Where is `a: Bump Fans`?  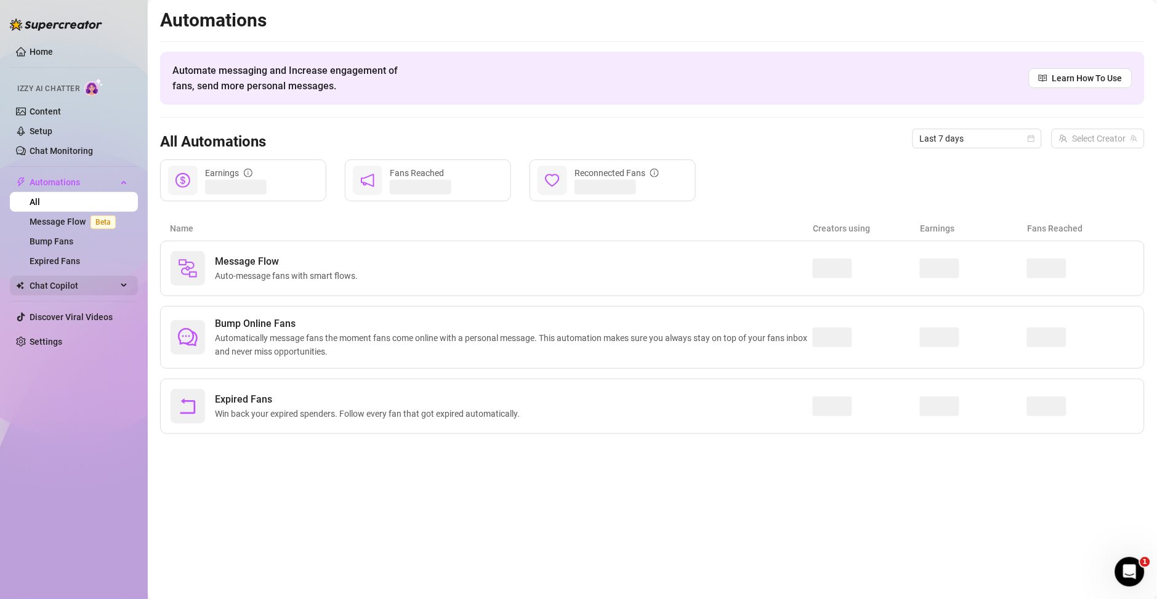
a: Bump Fans is located at coordinates (51, 241).